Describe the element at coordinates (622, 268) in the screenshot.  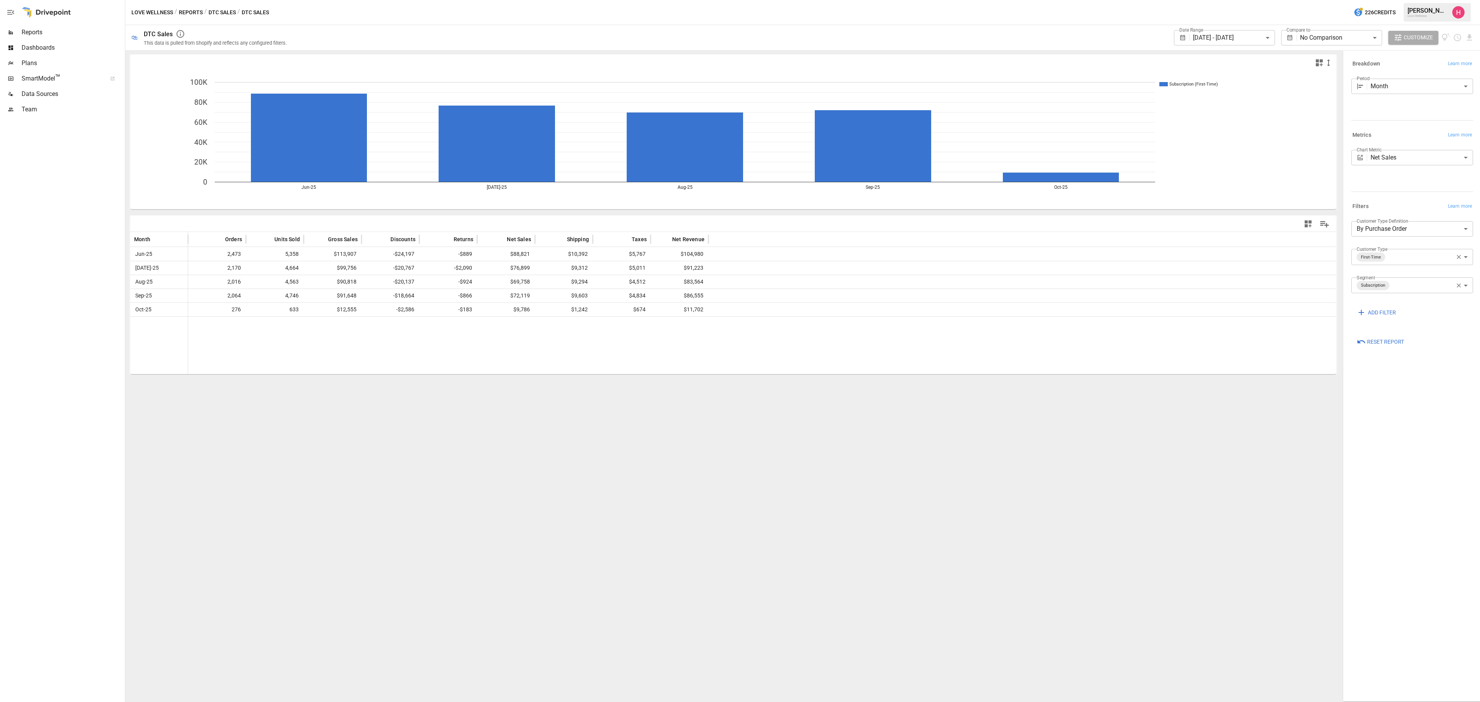
I see `span: $5,011` at that location.